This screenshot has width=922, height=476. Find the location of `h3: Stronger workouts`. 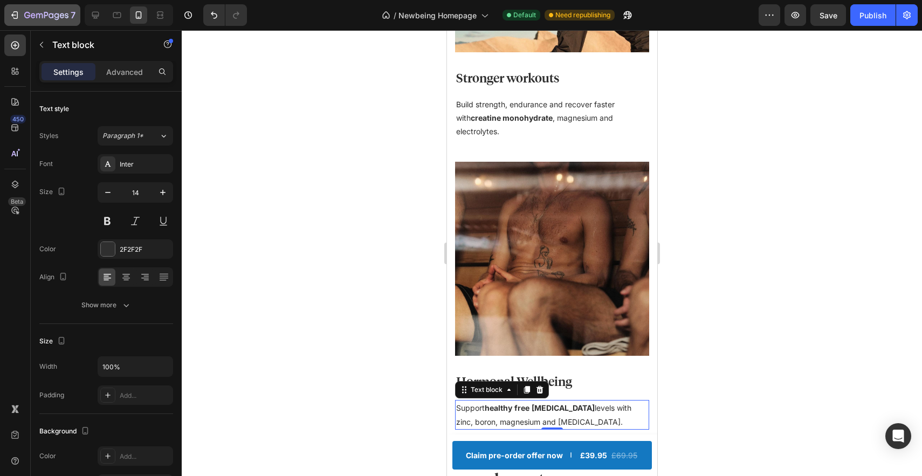

h3: Stronger workouts is located at coordinates (105, 49).